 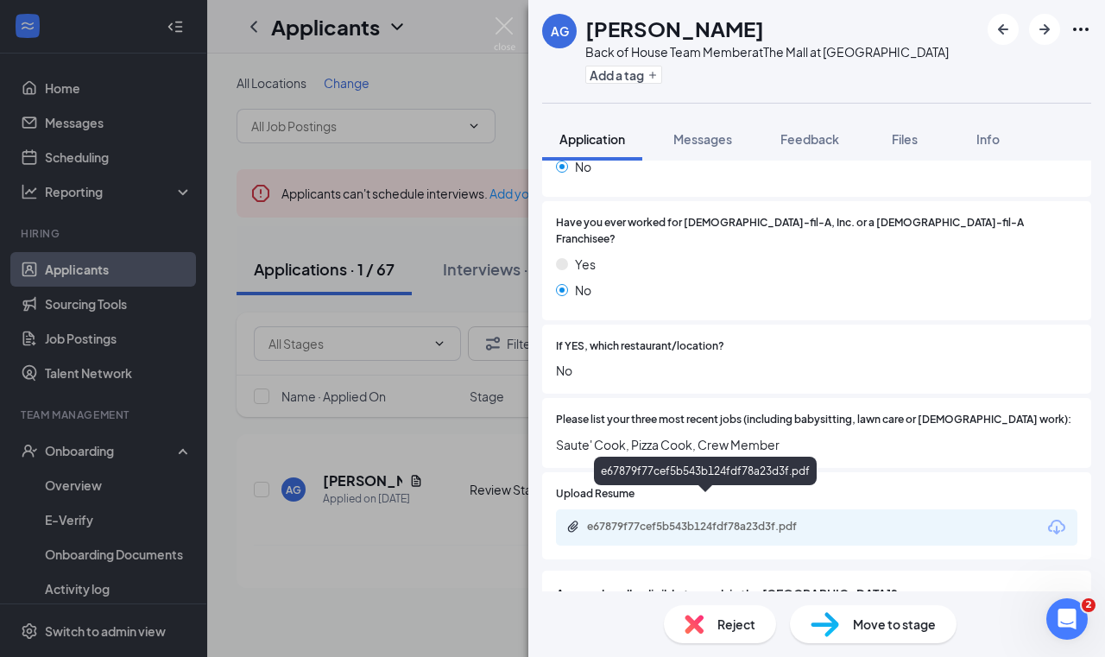 I want to click on span: Yes, so click(x=585, y=264).